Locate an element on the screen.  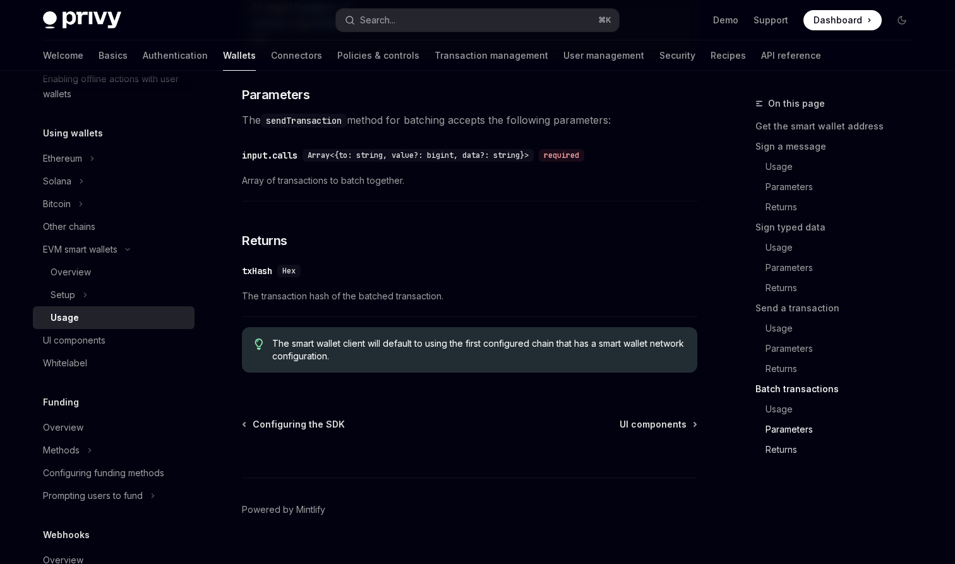
a: Connectors is located at coordinates (296, 56).